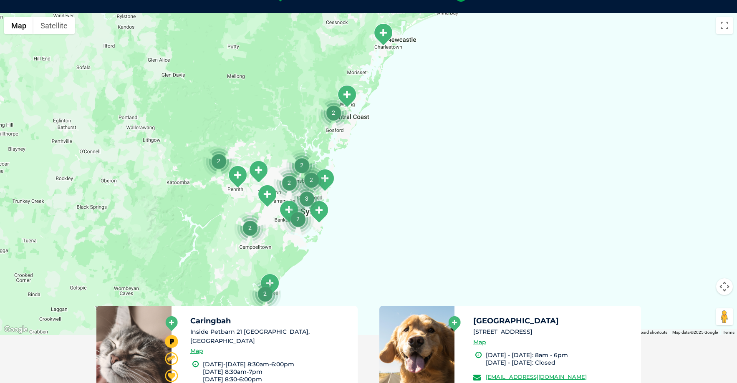  What do you see at coordinates (347, 96) in the screenshot?
I see `div: Wyong` at bounding box center [347, 96].